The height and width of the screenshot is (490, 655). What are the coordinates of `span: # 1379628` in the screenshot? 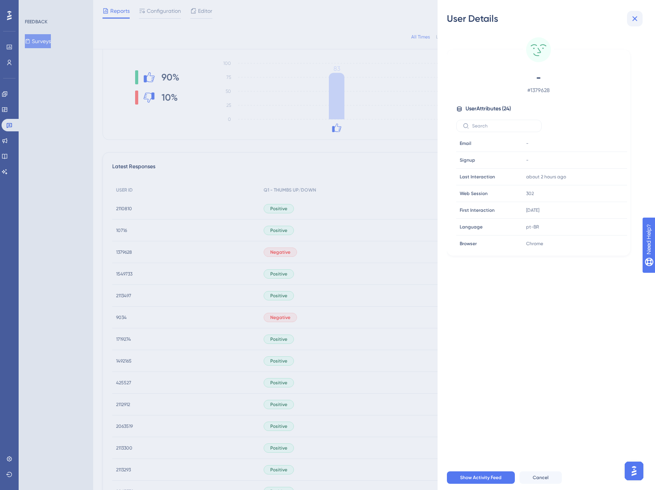 It's located at (539, 90).